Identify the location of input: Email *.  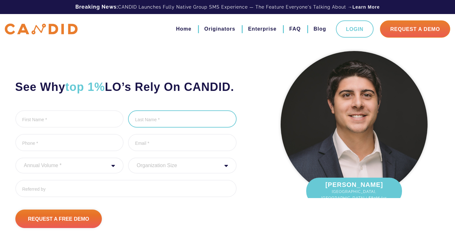
(182, 143).